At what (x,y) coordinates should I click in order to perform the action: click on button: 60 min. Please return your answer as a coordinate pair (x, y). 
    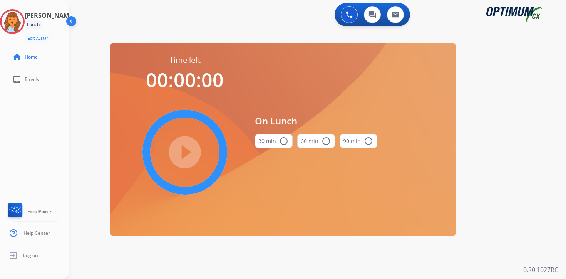
    Looking at the image, I should click on (316, 141).